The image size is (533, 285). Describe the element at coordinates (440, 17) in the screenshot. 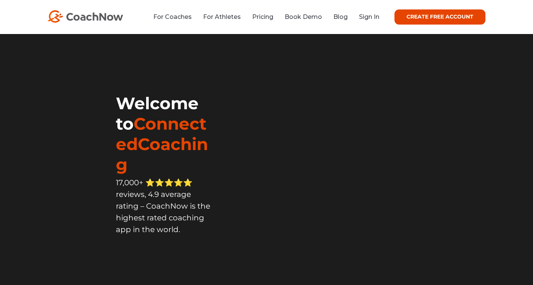

I see `a: CREATE FREE ACCOUNT` at that location.